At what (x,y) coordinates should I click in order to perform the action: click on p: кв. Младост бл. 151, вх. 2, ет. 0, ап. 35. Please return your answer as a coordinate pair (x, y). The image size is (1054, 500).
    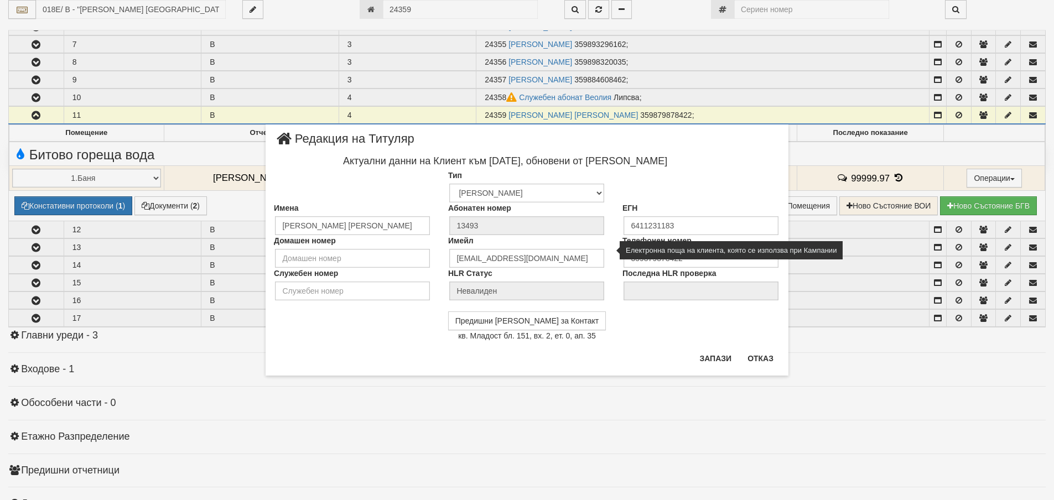
    Looking at the image, I should click on (527, 336).